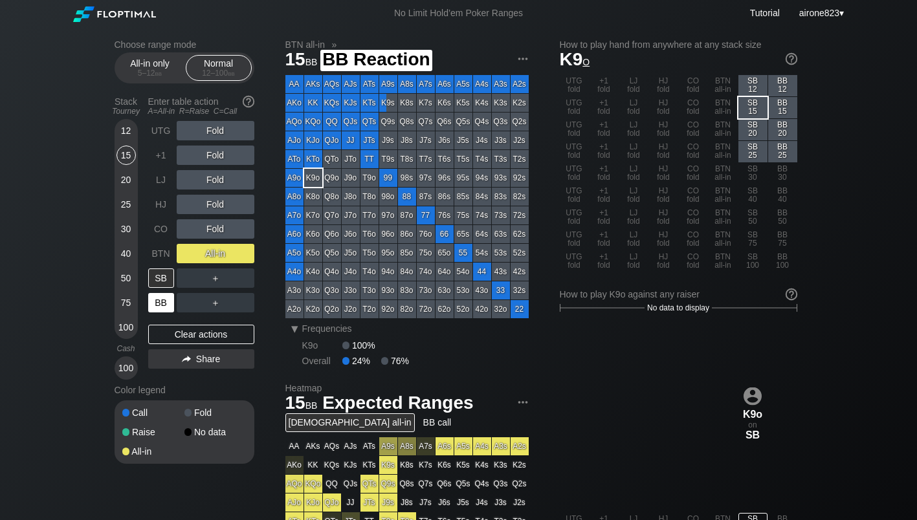  What do you see at coordinates (782, 129) in the screenshot?
I see `div: BB 20` at bounding box center [782, 129].